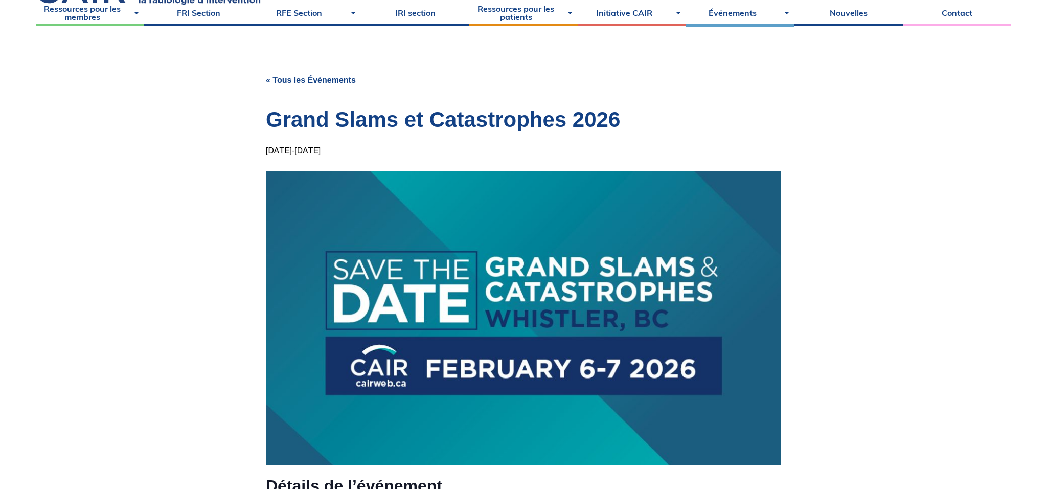  Describe the element at coordinates (311, 80) in the screenshot. I see `a: « Tous les Évènements` at that location.